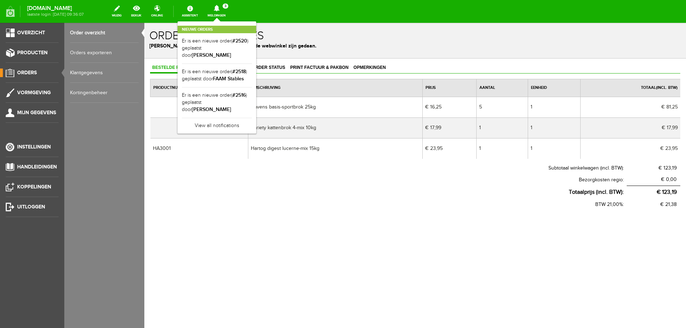 The width and height of the screenshot is (686, 328). What do you see at coordinates (27, 72) in the screenshot?
I see `span: Orders` at bounding box center [27, 72].